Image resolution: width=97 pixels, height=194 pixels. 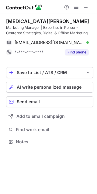 I want to click on button: Send email, so click(x=50, y=102).